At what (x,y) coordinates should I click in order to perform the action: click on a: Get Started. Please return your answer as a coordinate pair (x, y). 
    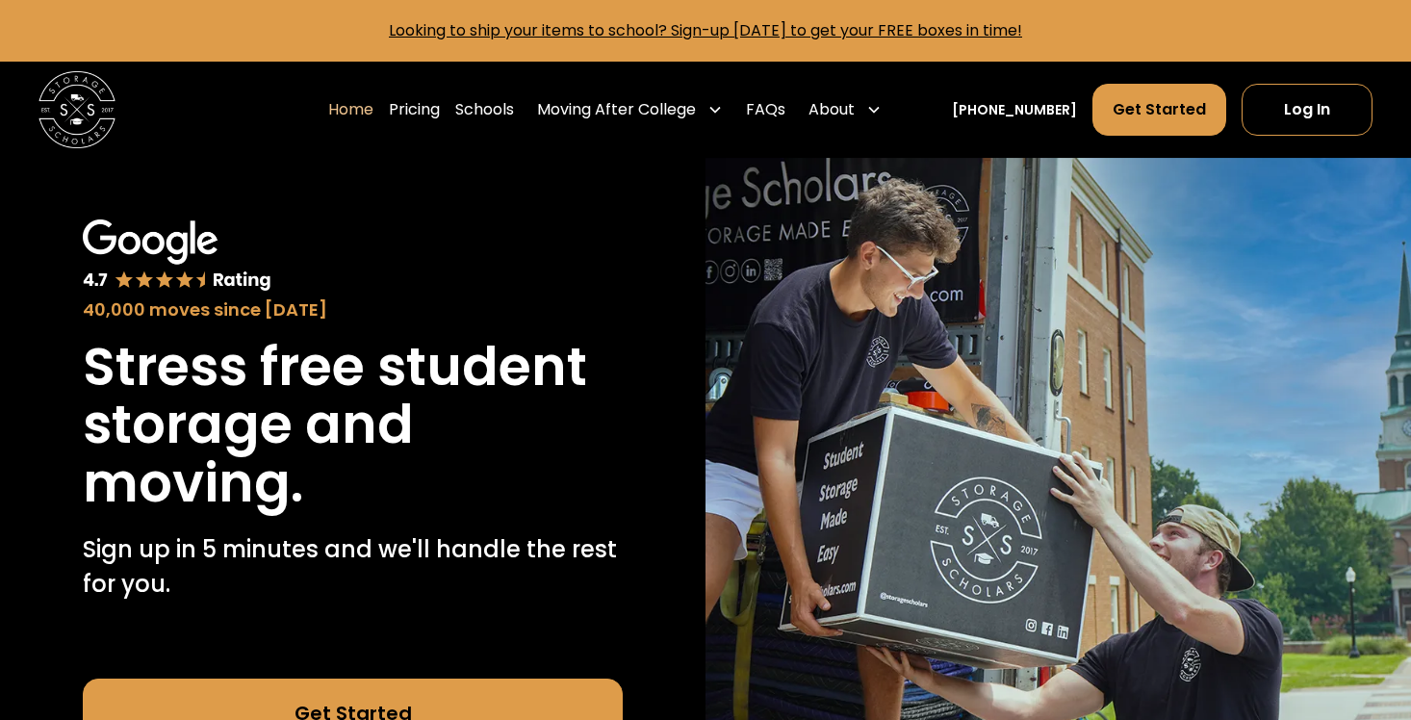
    Looking at the image, I should click on (1158, 110).